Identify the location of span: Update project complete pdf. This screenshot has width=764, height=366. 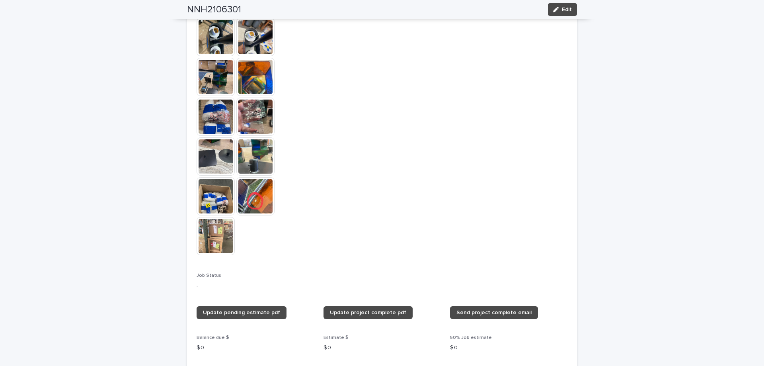
(368, 312).